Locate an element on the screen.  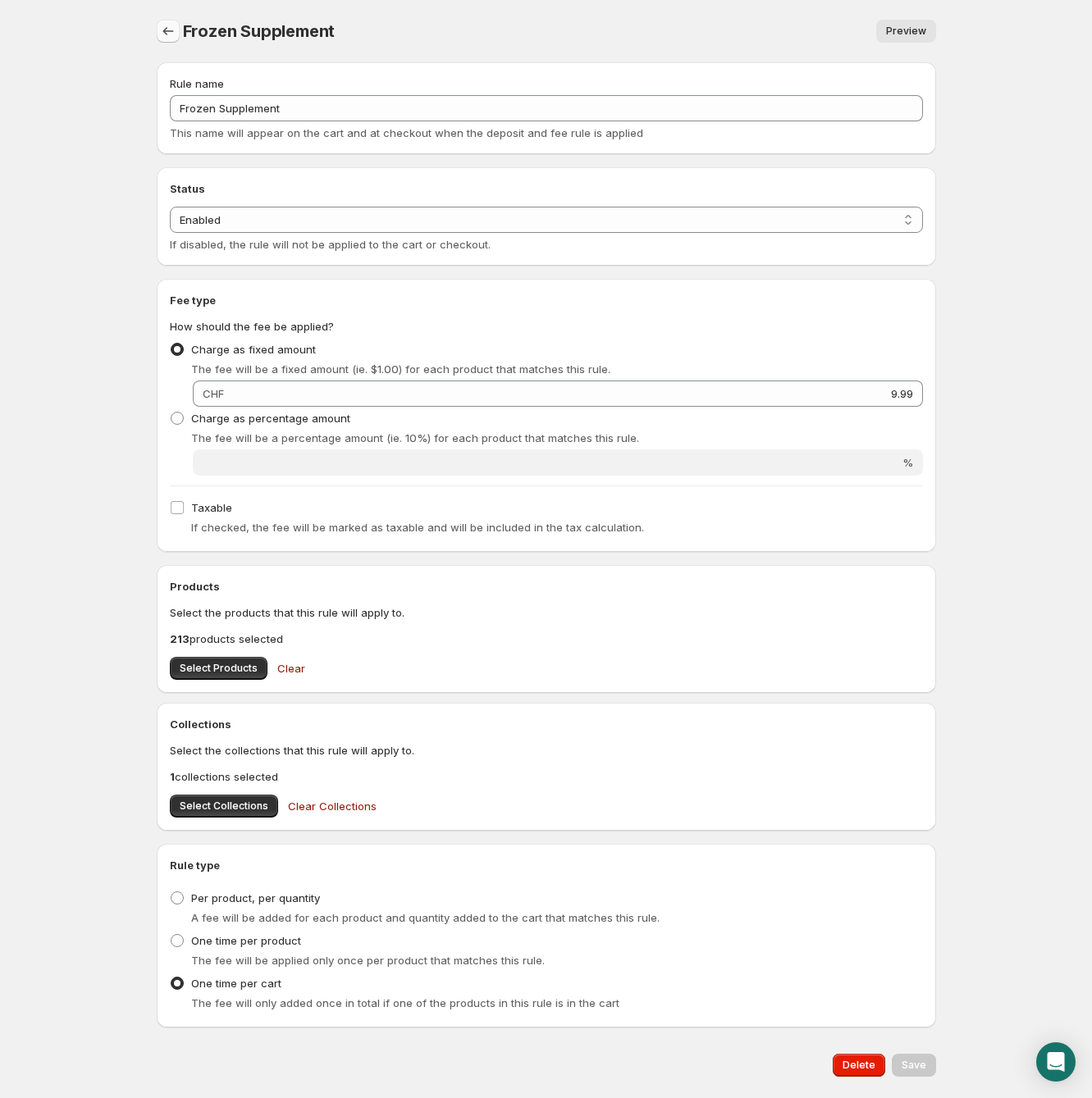
span: Preview is located at coordinates (906, 31).